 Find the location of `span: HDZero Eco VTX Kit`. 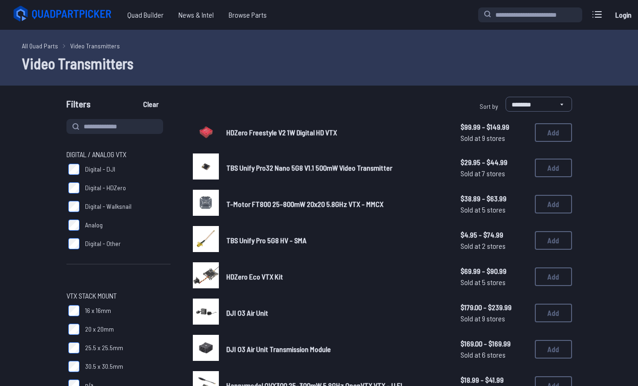

span: HDZero Eco VTX Kit is located at coordinates (255, 276).